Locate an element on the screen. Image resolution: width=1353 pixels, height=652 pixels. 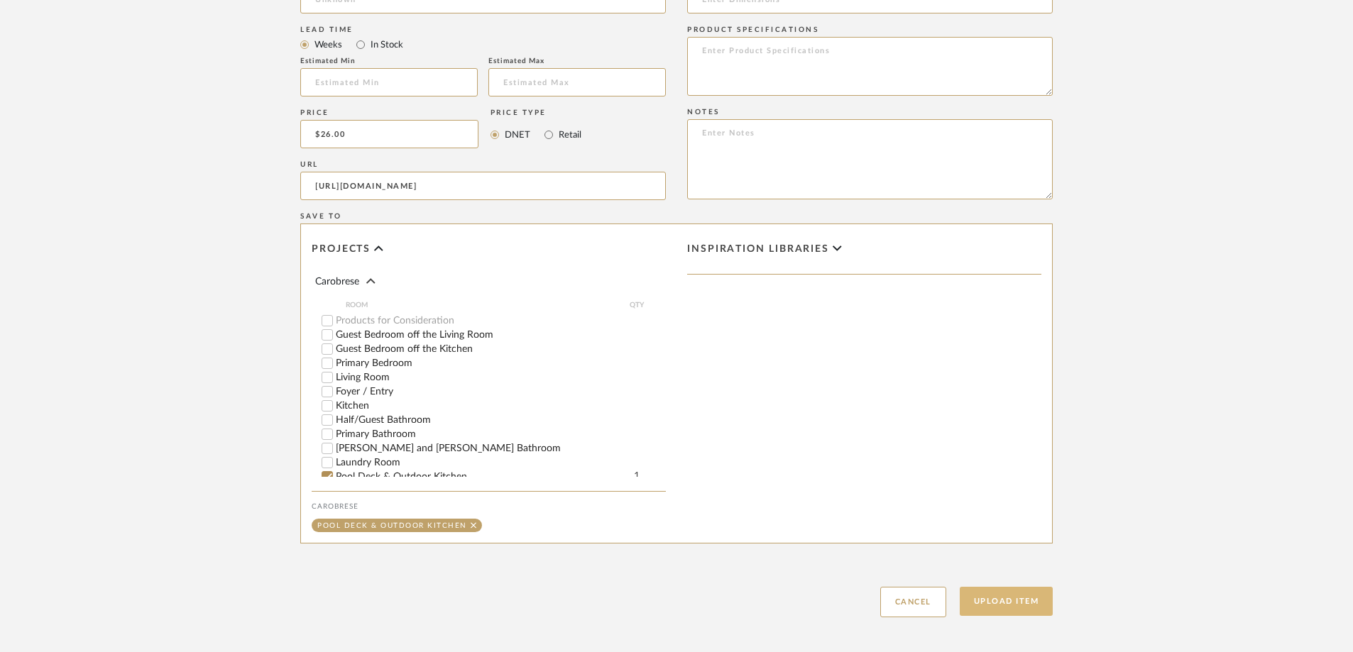
label: Guest Bedroom off the Kitchen is located at coordinates (500, 349).